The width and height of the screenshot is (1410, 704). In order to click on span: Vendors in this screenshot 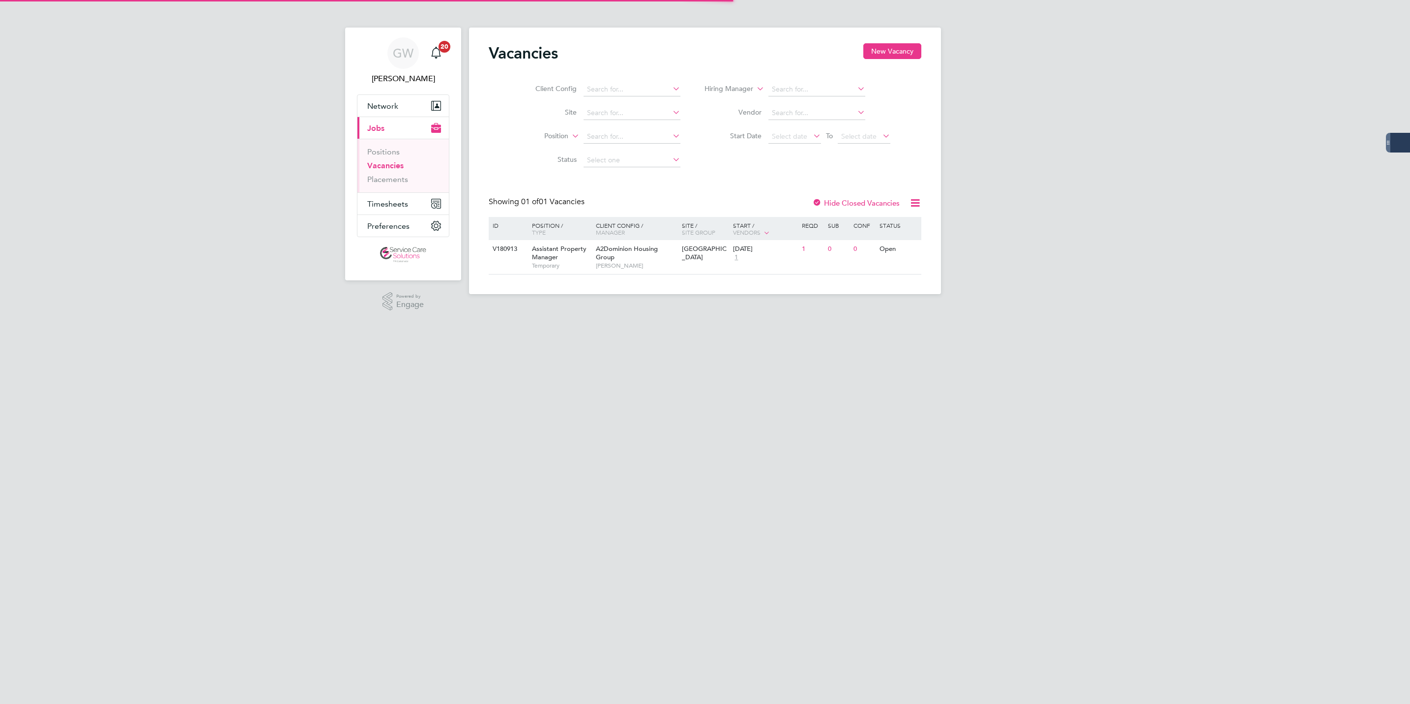, I will do `click(747, 232)`.